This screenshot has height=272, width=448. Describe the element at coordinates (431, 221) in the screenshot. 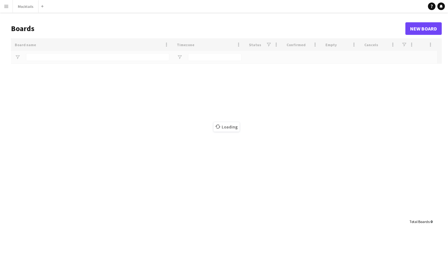

I see `span: 0` at that location.